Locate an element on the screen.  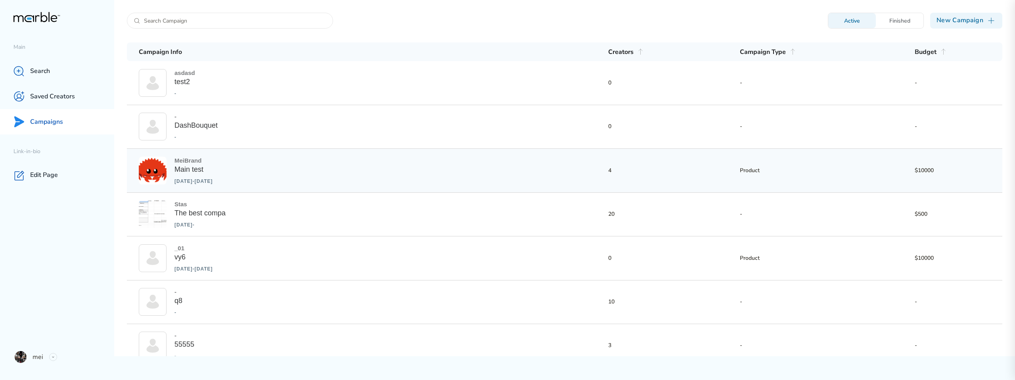
div: Active is located at coordinates (852, 21).